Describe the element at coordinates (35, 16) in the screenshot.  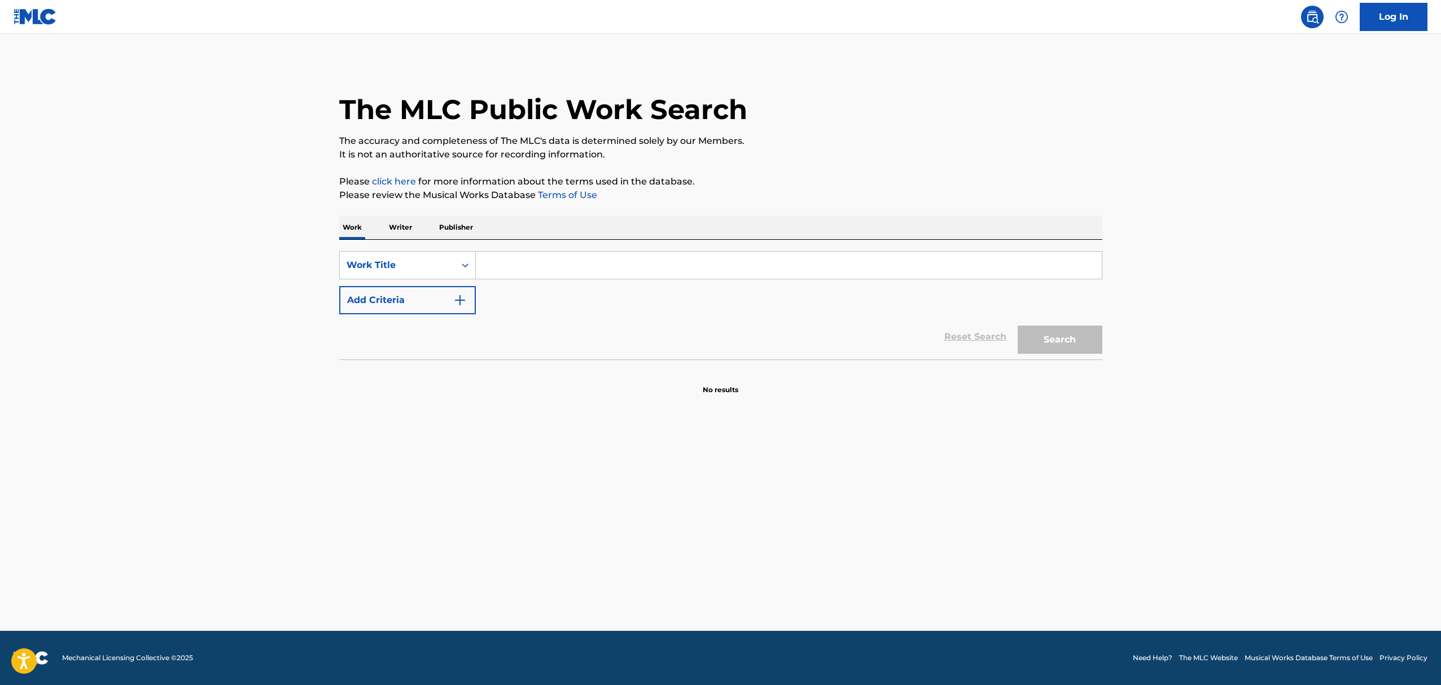
I see `img: MLC Logo` at that location.